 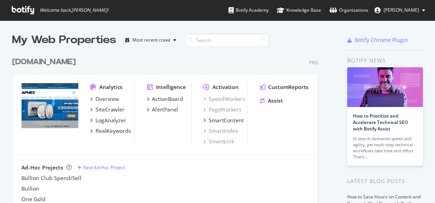 What do you see at coordinates (223, 110) in the screenshot?
I see `a: PageWorkers` at bounding box center [223, 110].